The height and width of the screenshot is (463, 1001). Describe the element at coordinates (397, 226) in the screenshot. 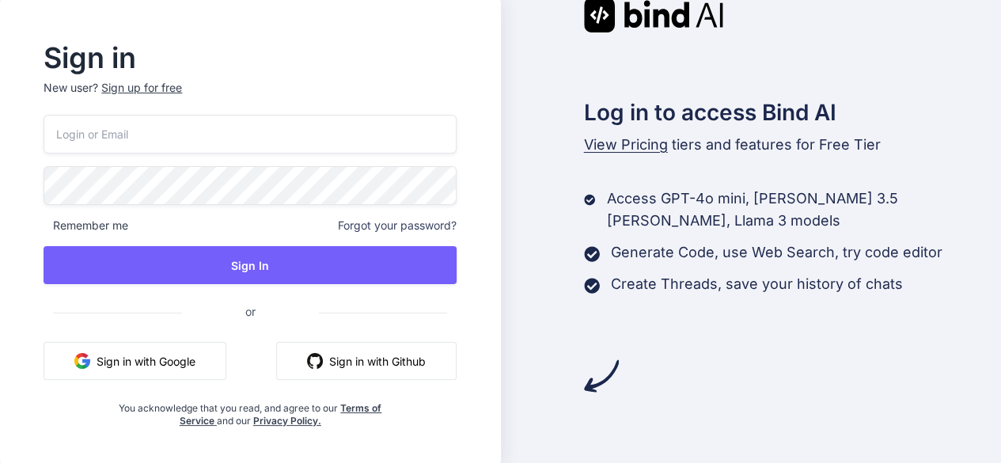

I see `span: Forgot your password?` at that location.